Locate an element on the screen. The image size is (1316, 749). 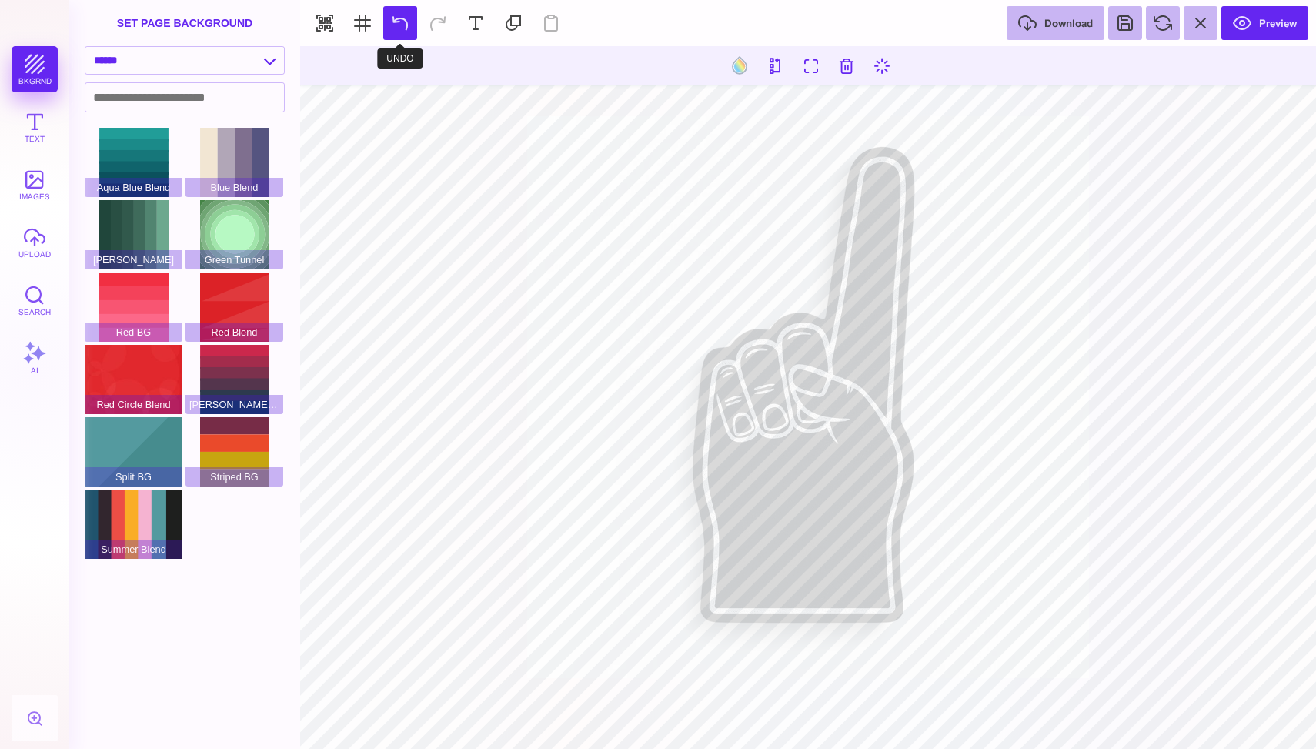
button: images is located at coordinates (35, 185).